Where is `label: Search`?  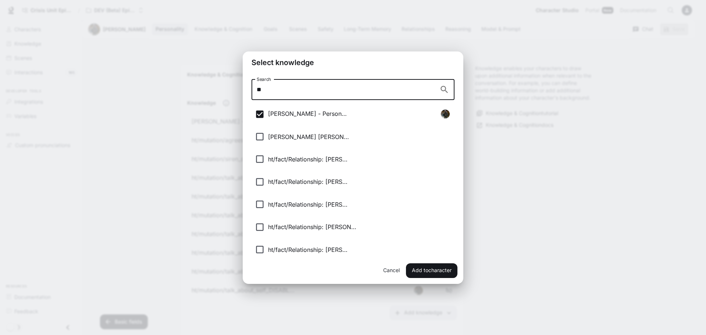
label: Search is located at coordinates (264, 79).